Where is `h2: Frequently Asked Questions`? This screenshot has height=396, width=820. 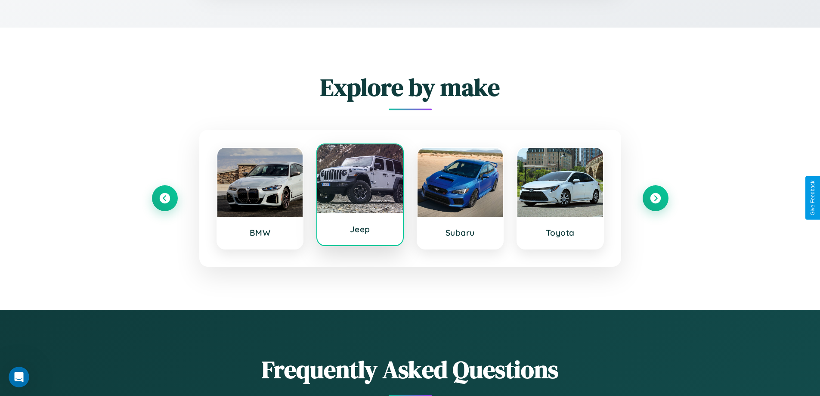 h2: Frequently Asked Questions is located at coordinates (410, 369).